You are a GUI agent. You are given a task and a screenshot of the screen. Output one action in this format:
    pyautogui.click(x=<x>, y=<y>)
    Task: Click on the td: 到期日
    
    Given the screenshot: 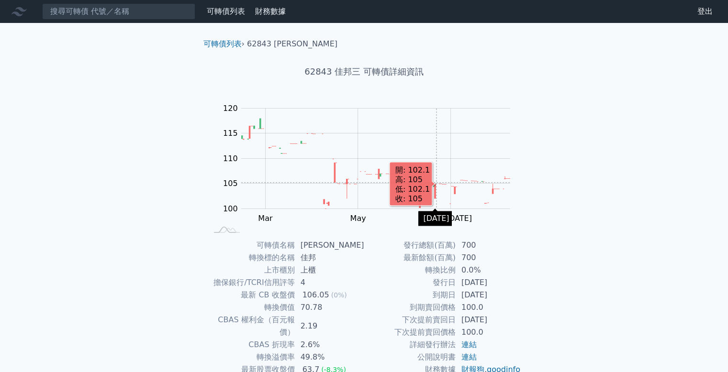 What is the action you would take?
    pyautogui.click(x=409, y=295)
    